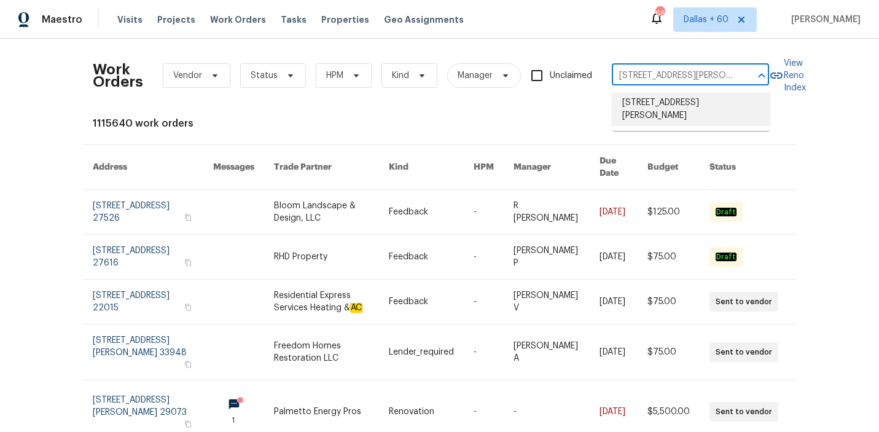 The width and height of the screenshot is (879, 432). I want to click on span: Tasks, so click(293, 20).